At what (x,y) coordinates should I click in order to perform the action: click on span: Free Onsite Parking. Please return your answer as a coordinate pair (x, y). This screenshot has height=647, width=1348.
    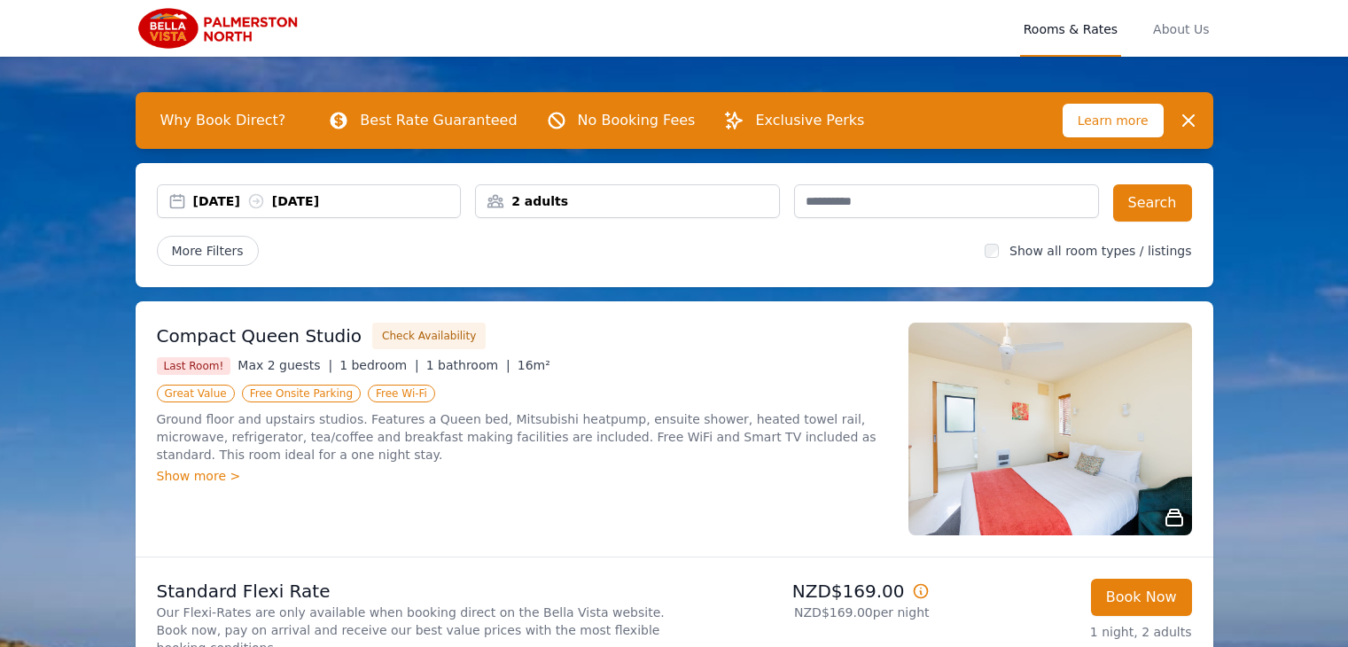
    Looking at the image, I should click on (301, 393).